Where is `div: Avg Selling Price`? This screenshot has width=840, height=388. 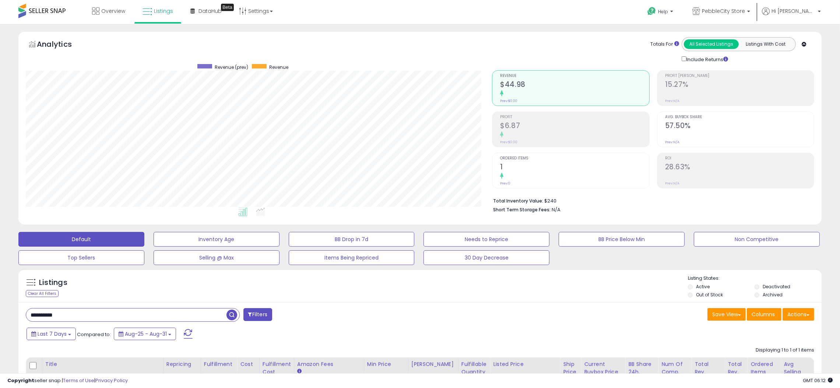 div: Avg Selling Price is located at coordinates (797, 372).